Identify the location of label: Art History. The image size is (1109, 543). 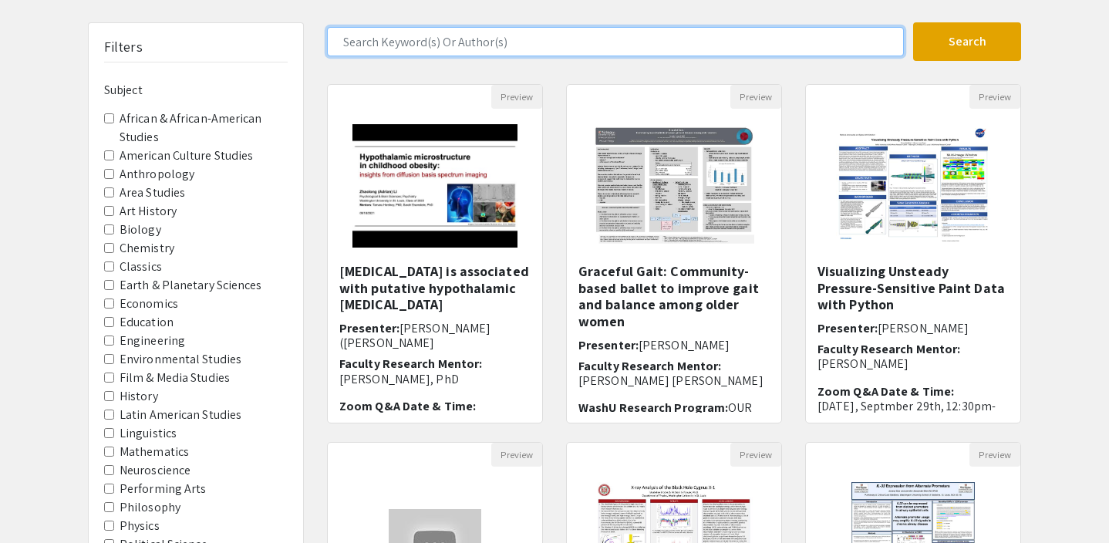
(148, 211).